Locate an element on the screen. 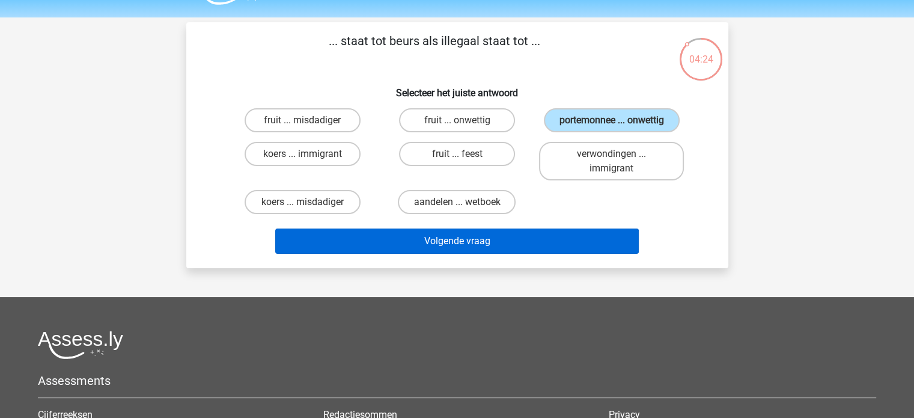 Image resolution: width=914 pixels, height=418 pixels. button: Volgende vraag is located at coordinates (457, 241).